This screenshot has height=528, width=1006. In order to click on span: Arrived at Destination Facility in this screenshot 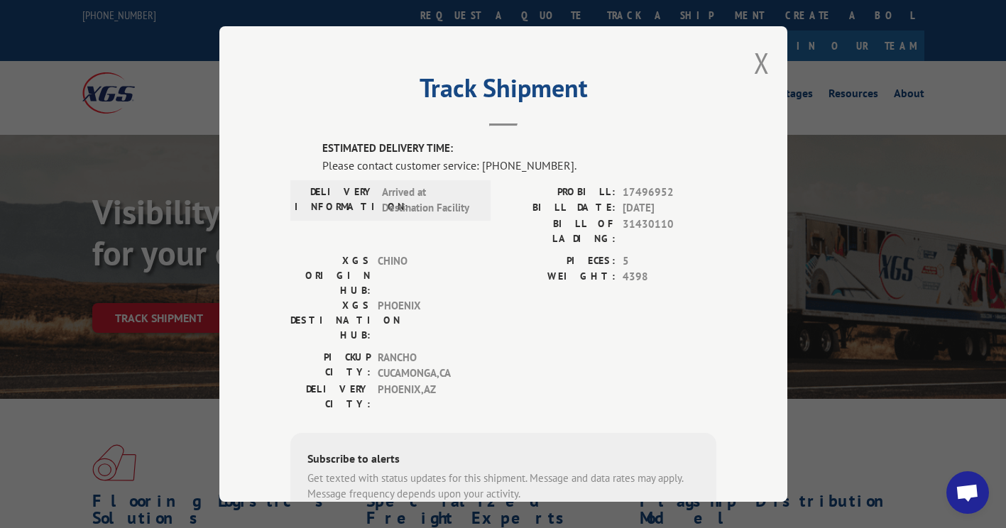, I will do `click(430, 200)`.